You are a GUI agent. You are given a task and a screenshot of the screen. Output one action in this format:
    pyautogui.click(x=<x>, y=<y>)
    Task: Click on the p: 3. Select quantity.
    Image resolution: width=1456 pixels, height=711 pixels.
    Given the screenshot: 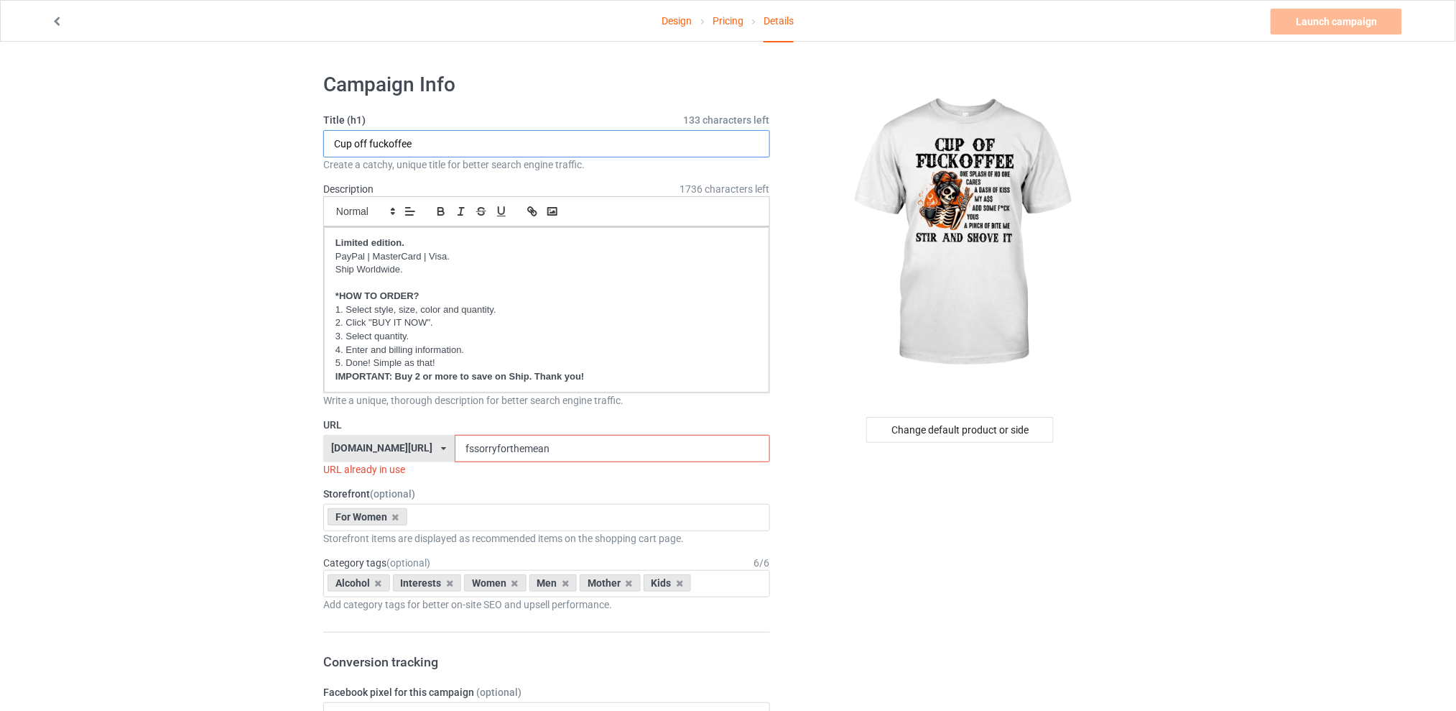 What is the action you would take?
    pyautogui.click(x=547, y=336)
    